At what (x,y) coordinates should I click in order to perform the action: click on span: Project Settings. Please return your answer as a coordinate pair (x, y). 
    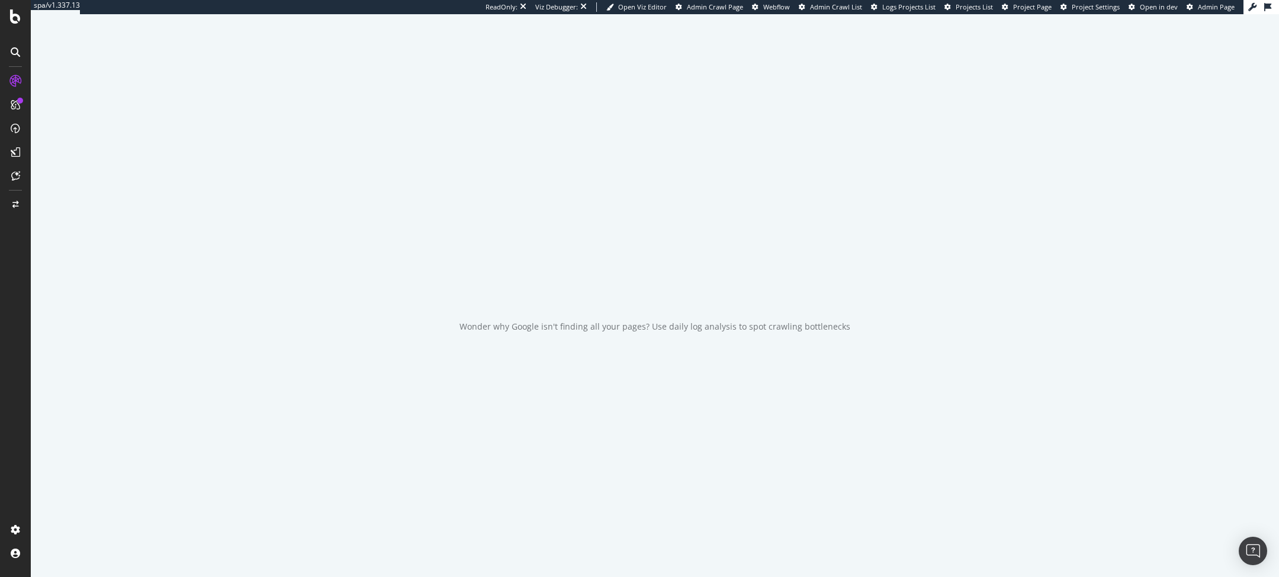
    Looking at the image, I should click on (1096, 7).